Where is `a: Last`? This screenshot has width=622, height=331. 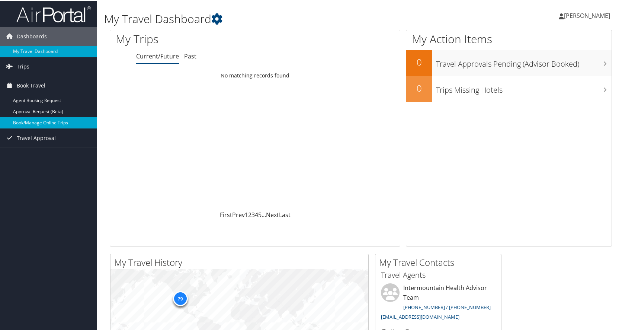
a: Last is located at coordinates (285, 214).